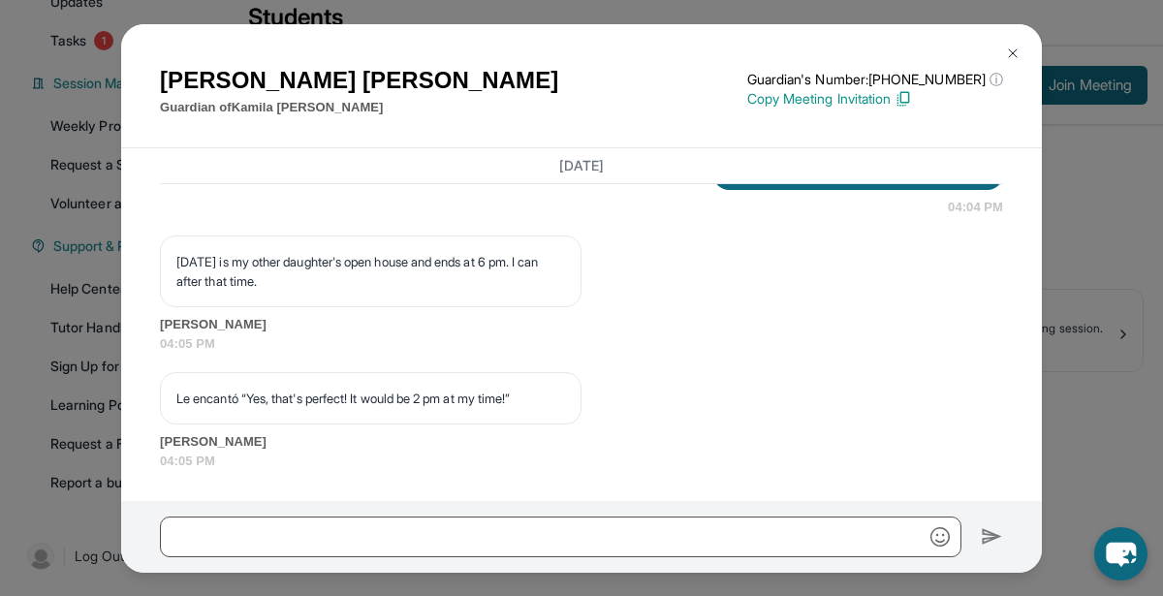  What do you see at coordinates (875, 99) in the screenshot?
I see `p: Copy Meeting Invitation` at bounding box center [875, 99].